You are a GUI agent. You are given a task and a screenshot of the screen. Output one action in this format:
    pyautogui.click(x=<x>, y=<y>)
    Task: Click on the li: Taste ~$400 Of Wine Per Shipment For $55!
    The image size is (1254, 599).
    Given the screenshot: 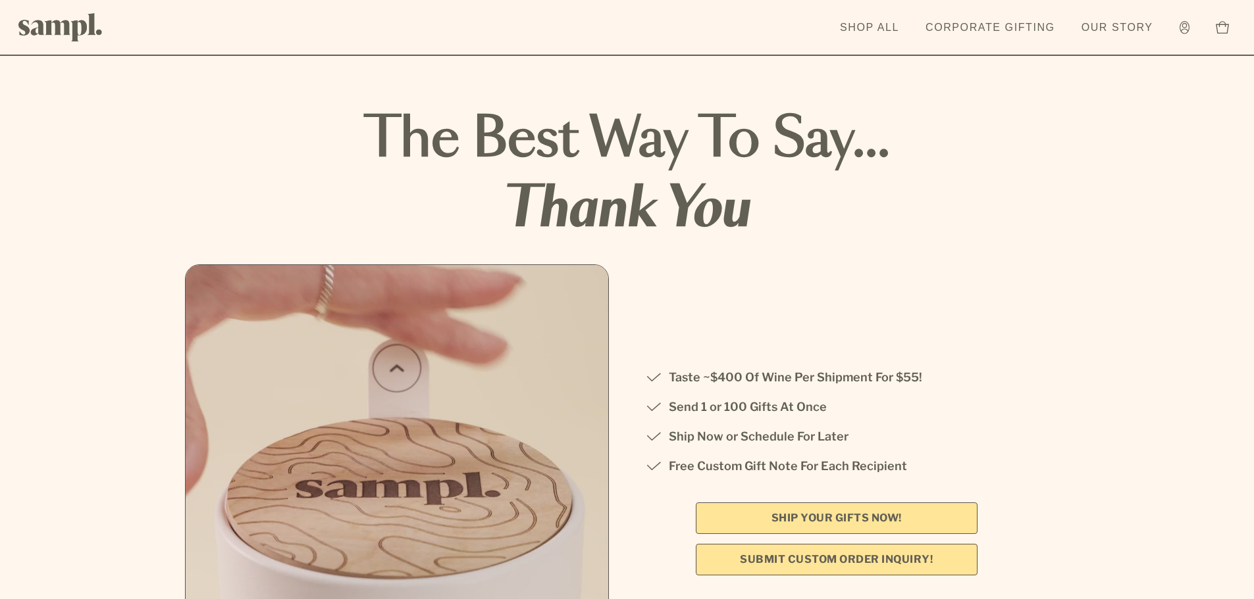 What is the action you would take?
    pyautogui.click(x=836, y=378)
    